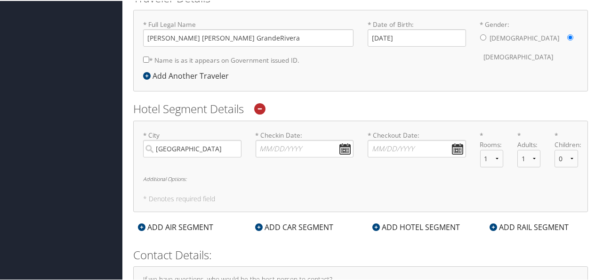  Describe the element at coordinates (361, 198) in the screenshot. I see `h5: * Denotes required field` at that location.